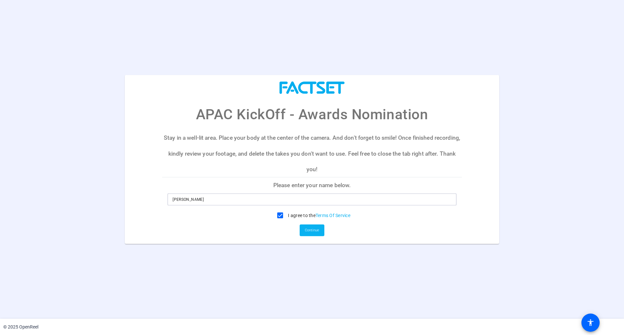 Image resolution: width=624 pixels, height=335 pixels. Describe the element at coordinates (318, 215) in the screenshot. I see `label: I agree to the` at that location.